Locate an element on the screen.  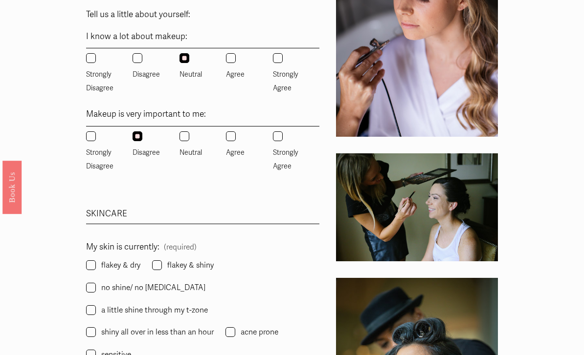
span: acne prone is located at coordinates (259, 332).